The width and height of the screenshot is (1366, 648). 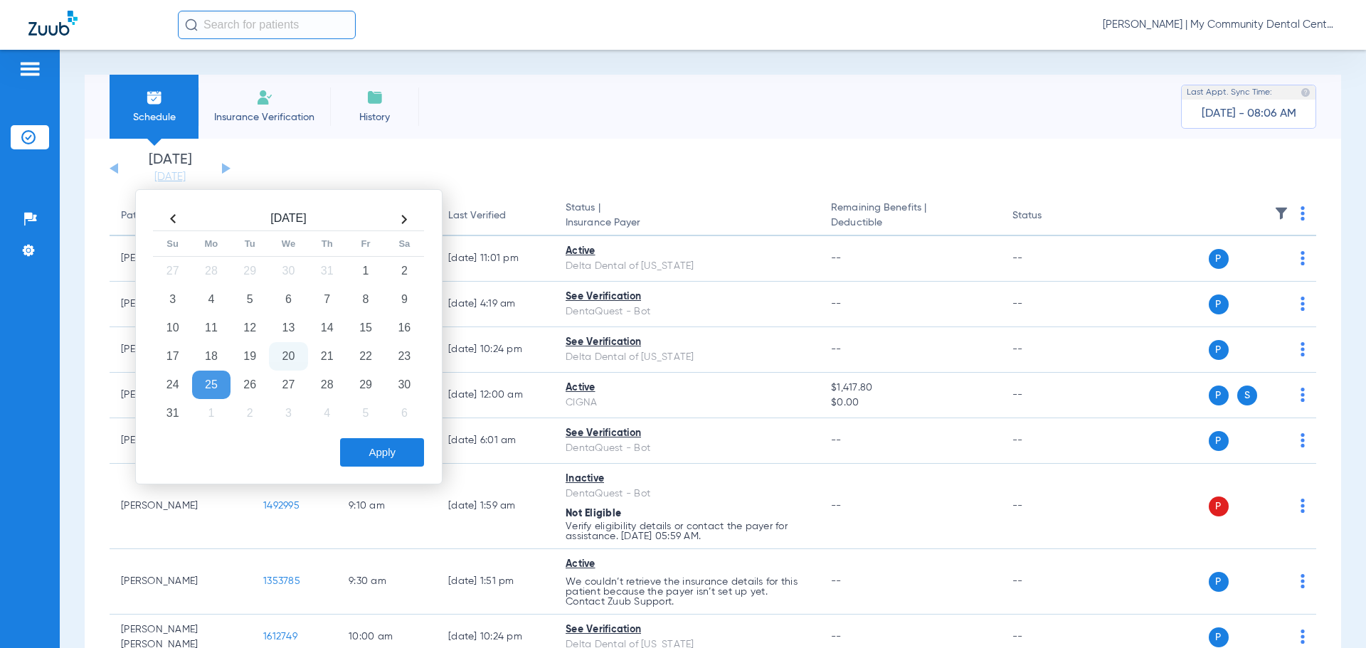 What do you see at coordinates (686, 223) in the screenshot?
I see `span: Insurance Payer` at bounding box center [686, 223].